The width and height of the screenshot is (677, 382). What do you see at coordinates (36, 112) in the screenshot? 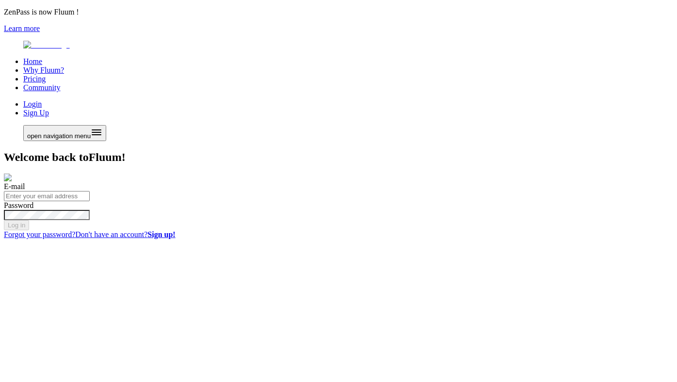
I see `a: Sign Up` at bounding box center [36, 112].